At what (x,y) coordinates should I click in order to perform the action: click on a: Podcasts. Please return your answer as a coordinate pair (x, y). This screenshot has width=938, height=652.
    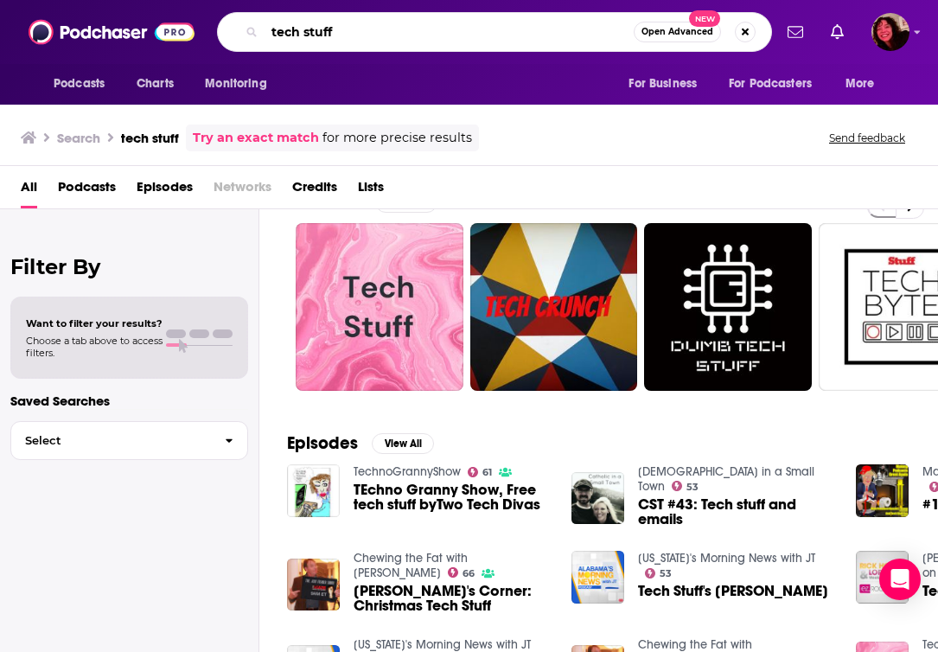
    Looking at the image, I should click on (86, 190).